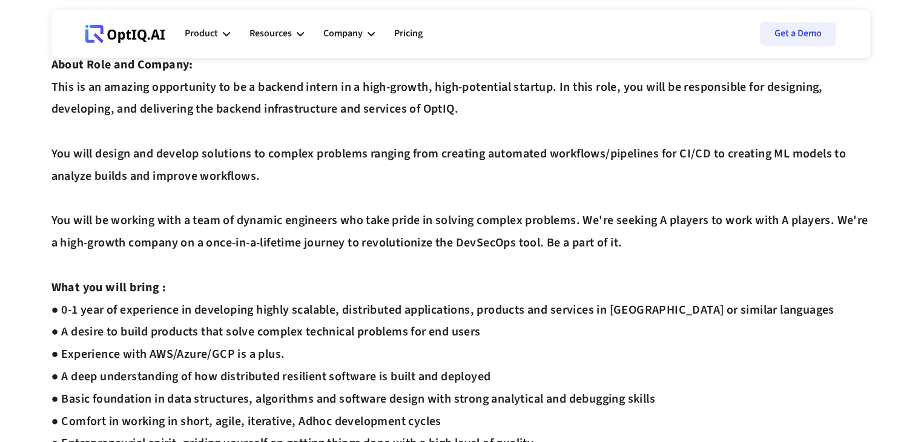 The height and width of the screenshot is (442, 921). I want to click on a: Webflow Homepage, so click(125, 34).